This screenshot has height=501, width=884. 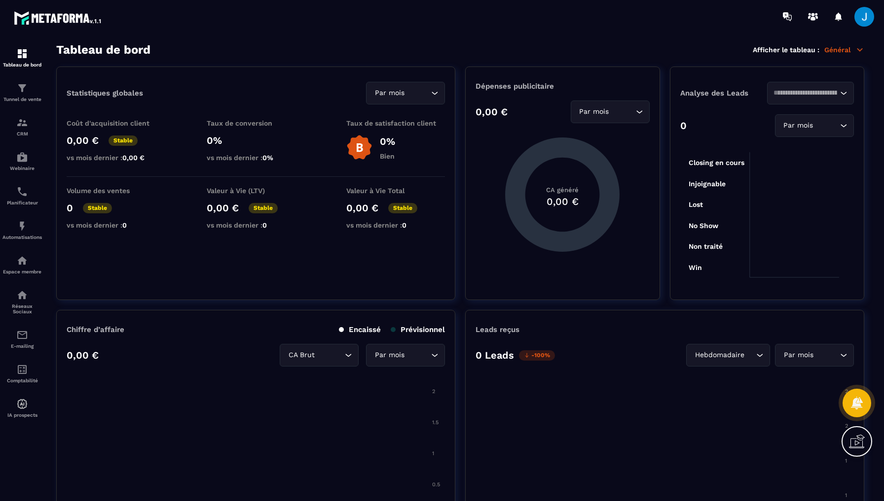 What do you see at coordinates (395, 123) in the screenshot?
I see `p: Taux de satisfaction client` at bounding box center [395, 123].